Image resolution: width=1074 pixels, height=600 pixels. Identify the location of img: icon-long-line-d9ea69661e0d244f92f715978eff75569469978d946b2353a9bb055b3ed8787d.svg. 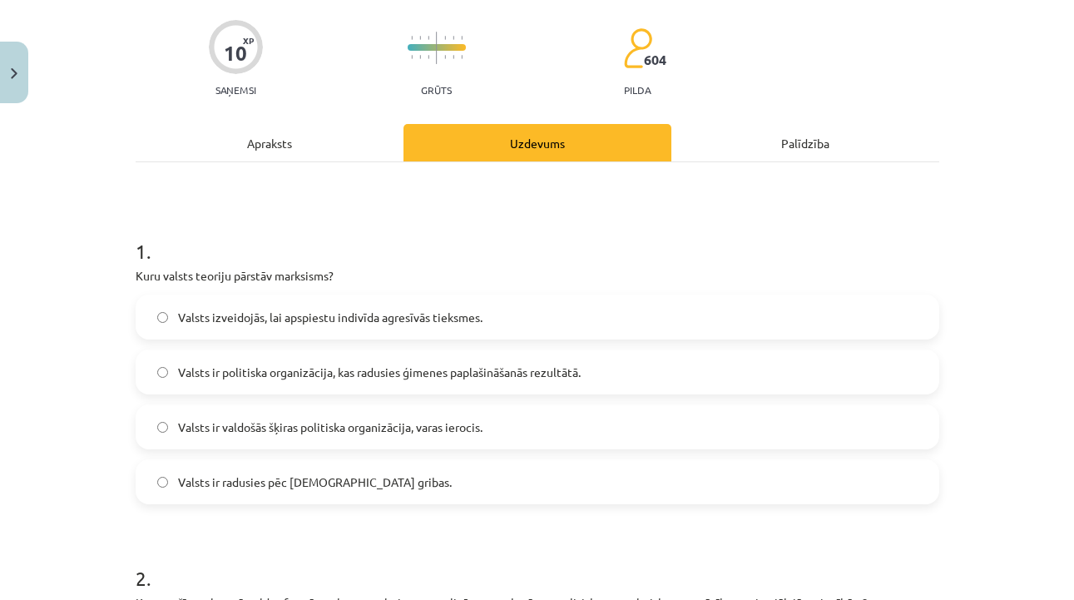
(437, 47).